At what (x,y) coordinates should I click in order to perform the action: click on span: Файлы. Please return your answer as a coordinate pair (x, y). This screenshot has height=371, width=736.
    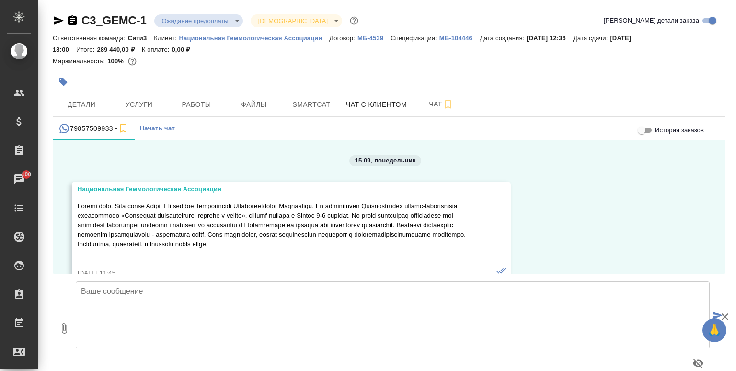
    Looking at the image, I should click on (254, 105).